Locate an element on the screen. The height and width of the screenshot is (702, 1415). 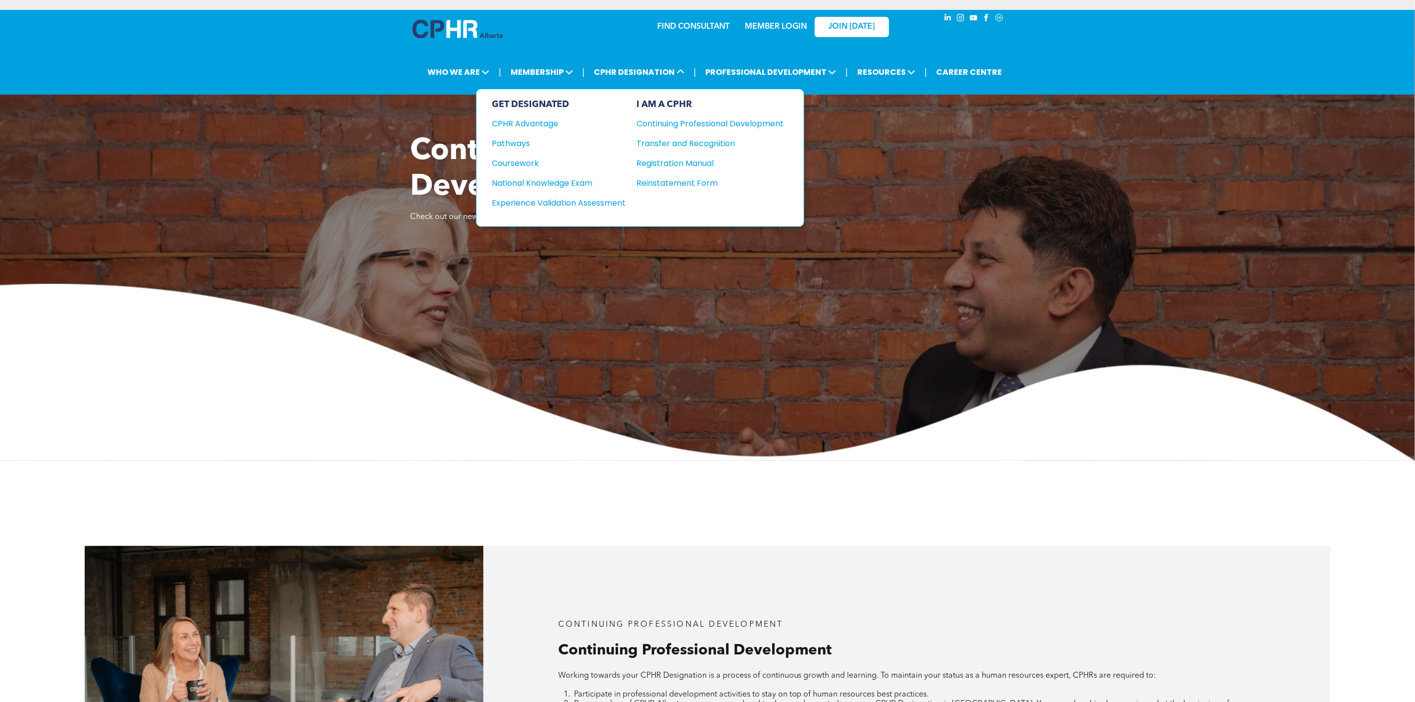
span: Check out our new, CPD Approved Professional Development Calendar! is located at coordinates (541, 217).